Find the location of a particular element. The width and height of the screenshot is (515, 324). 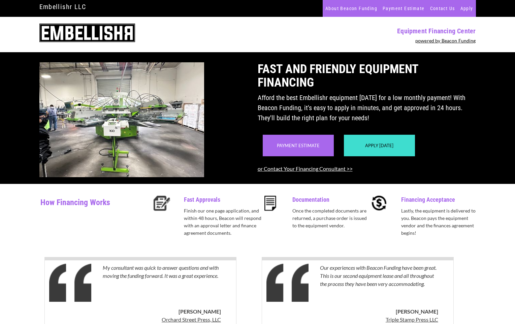

p: How Financing Works is located at coordinates (95, 206).